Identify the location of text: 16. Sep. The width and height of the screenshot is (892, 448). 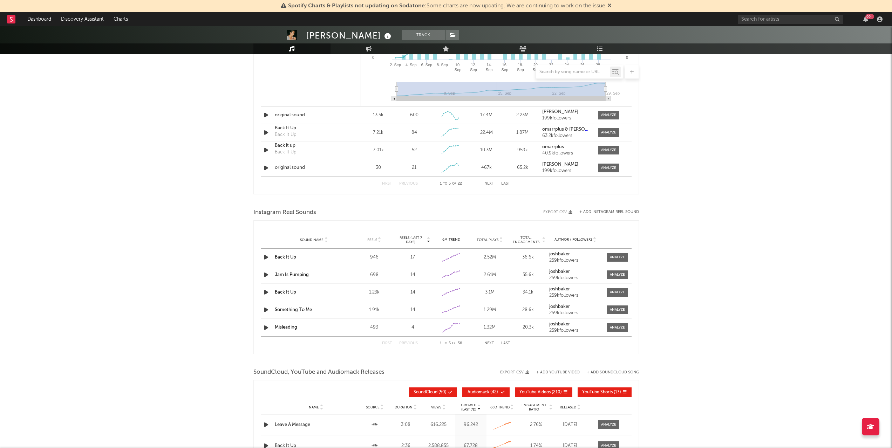
(505, 67).